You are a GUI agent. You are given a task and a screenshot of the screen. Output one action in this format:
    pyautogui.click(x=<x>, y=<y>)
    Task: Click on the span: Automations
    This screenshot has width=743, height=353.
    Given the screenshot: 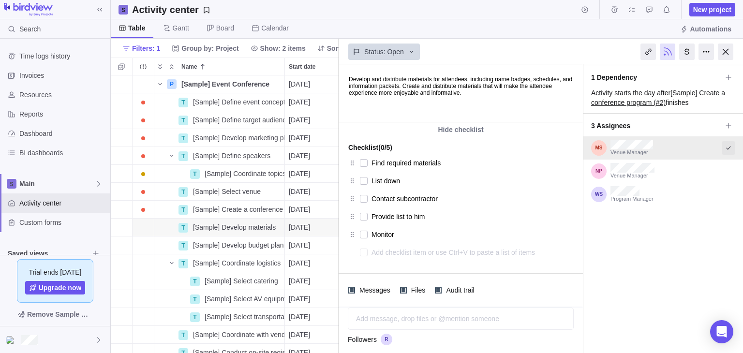 What is the action you would take?
    pyautogui.click(x=706, y=29)
    